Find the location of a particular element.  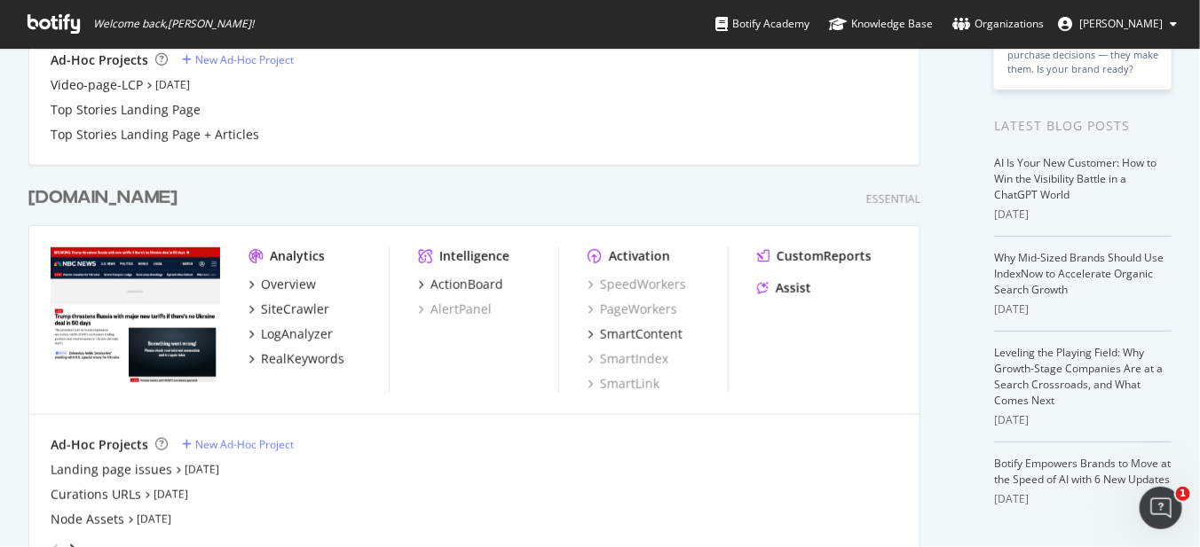

span: Joy Kemp is located at coordinates (1121, 23).